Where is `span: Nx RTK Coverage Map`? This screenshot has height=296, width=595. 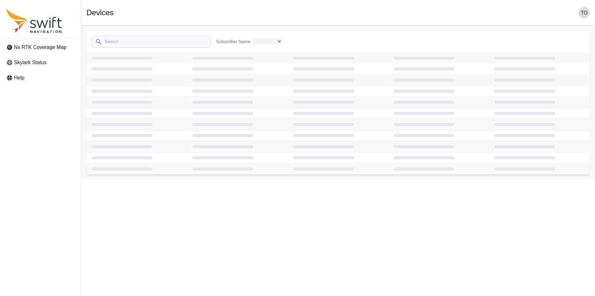
span: Nx RTK Coverage Map is located at coordinates (40, 47).